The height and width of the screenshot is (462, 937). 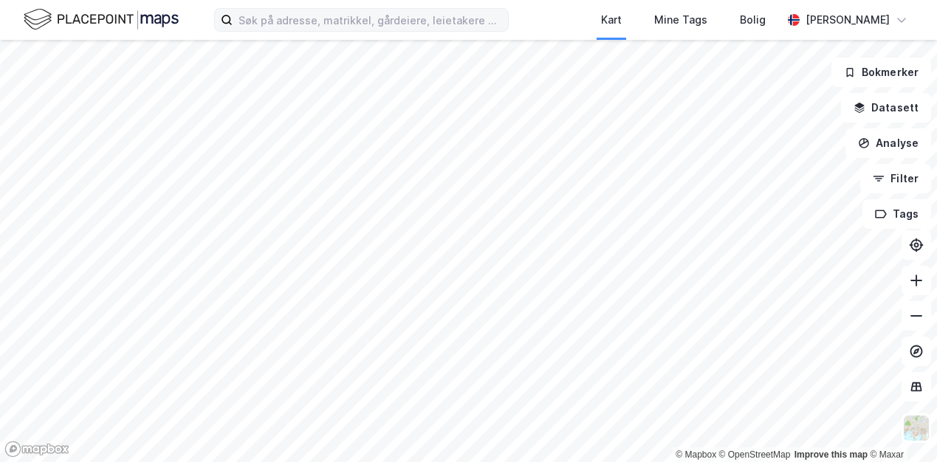 What do you see at coordinates (695, 455) in the screenshot?
I see `a: Mapbox` at bounding box center [695, 455].